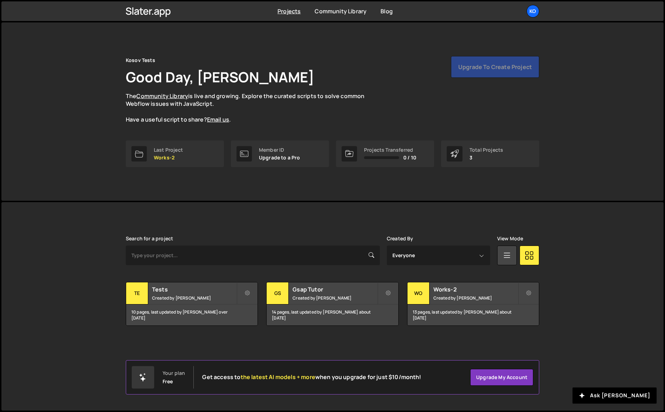 The height and width of the screenshot is (412, 665). I want to click on div: Member ID, so click(279, 150).